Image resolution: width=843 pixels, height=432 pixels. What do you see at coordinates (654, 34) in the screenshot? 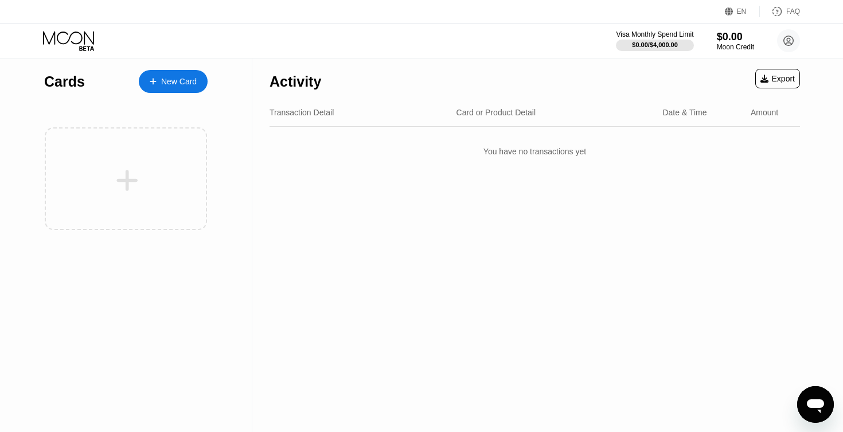
I see `div: Visa Monthly Spend Limit` at bounding box center [654, 34].